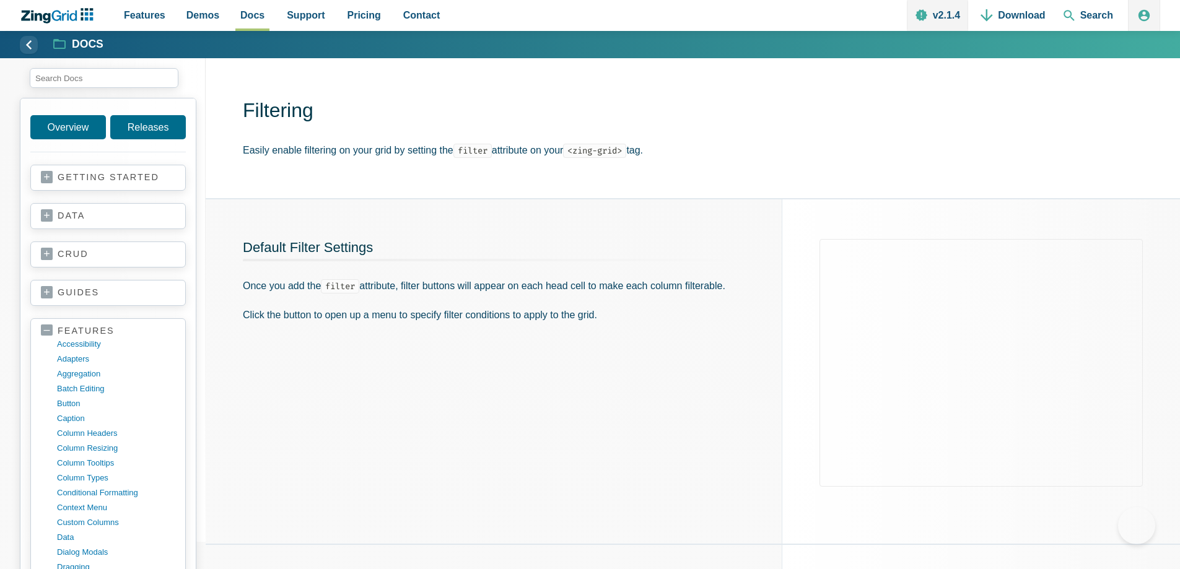 The width and height of the screenshot is (1180, 569). Describe the element at coordinates (116, 523) in the screenshot. I see `a: custom columns` at that location.